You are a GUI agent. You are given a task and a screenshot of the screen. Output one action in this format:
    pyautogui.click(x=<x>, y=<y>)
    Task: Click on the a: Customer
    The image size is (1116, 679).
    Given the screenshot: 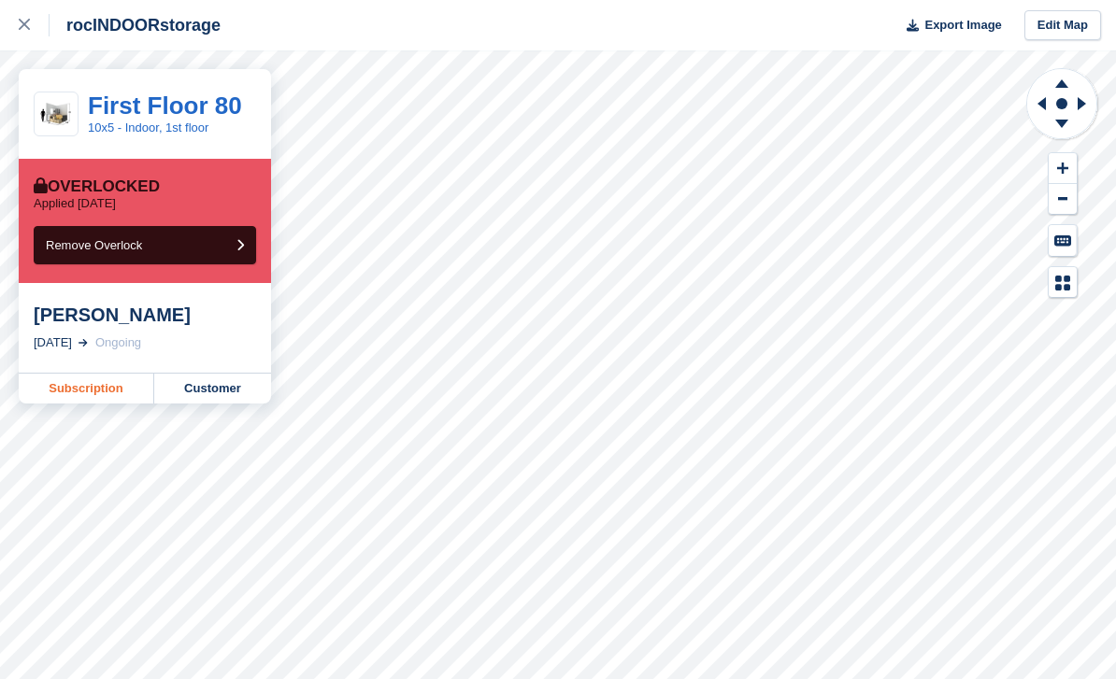 What is the action you would take?
    pyautogui.click(x=212, y=389)
    